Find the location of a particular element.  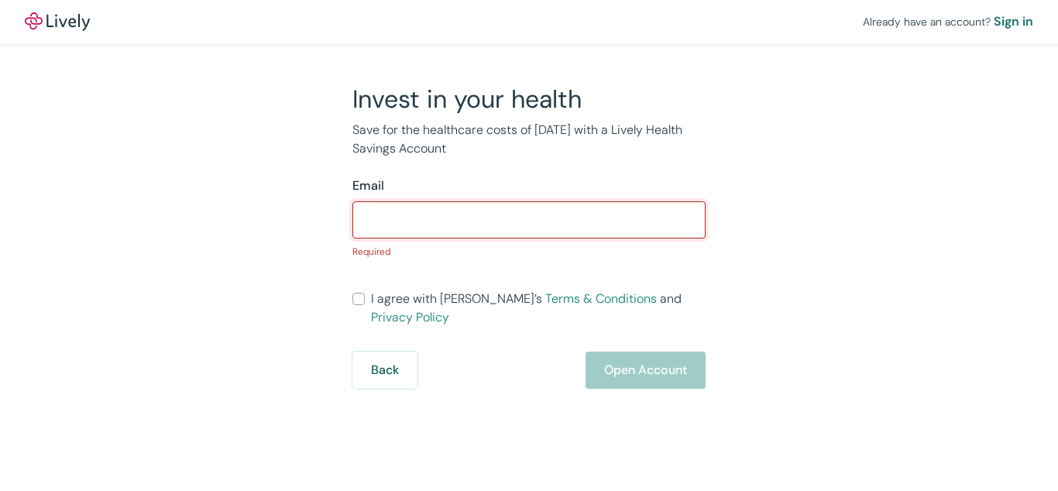

div: Already have an account? is located at coordinates (948, 22).